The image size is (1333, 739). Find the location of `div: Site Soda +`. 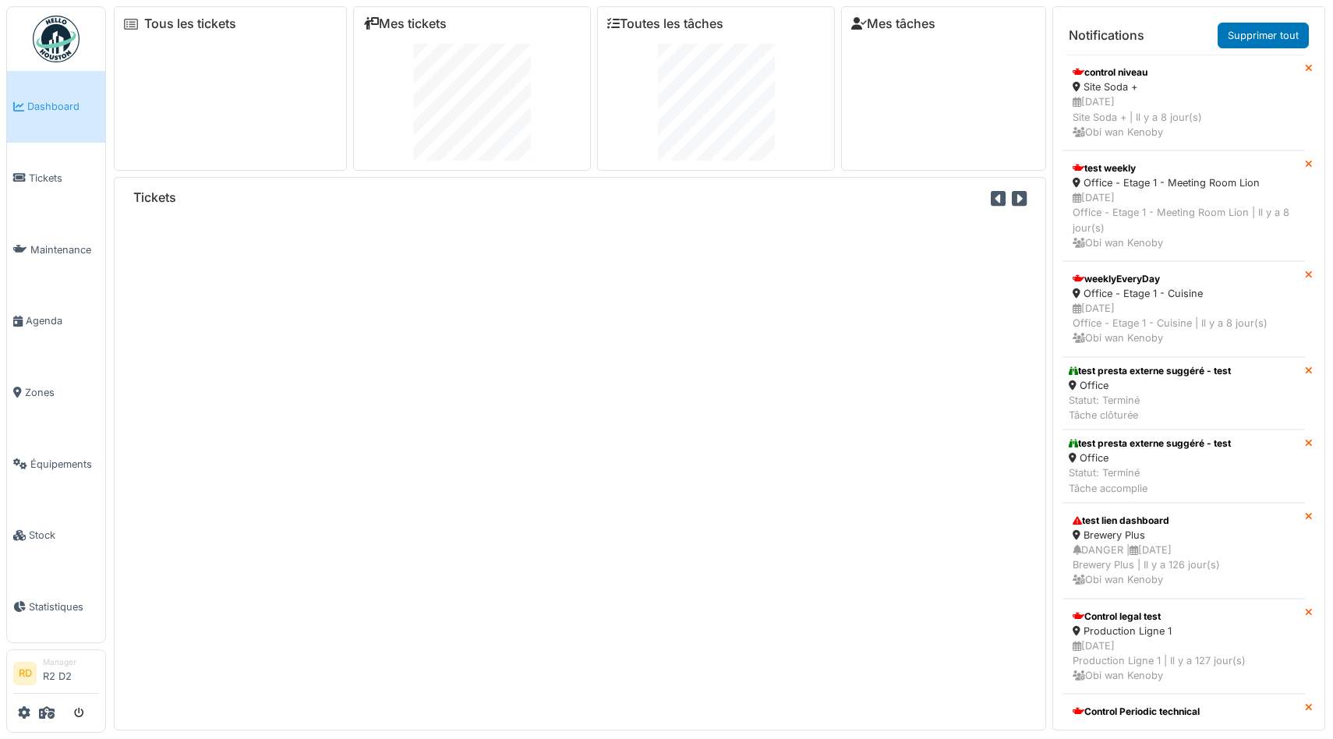

div: Site Soda + is located at coordinates (1183, 87).